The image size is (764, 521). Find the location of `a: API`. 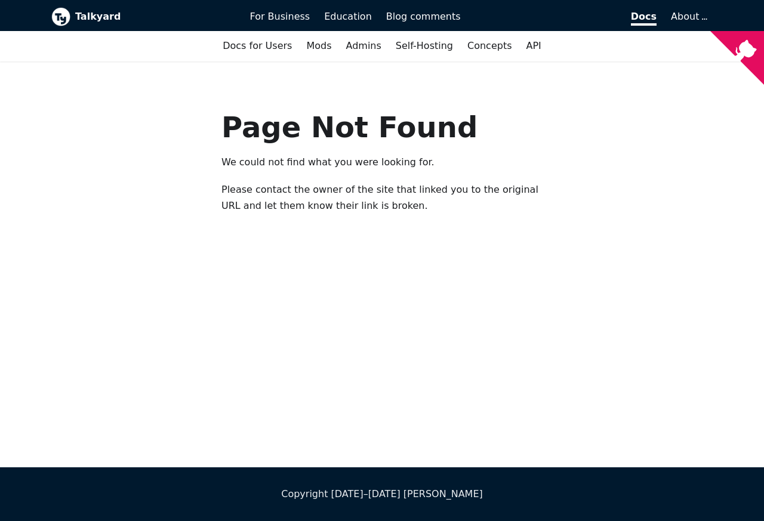

a: API is located at coordinates (534, 46).